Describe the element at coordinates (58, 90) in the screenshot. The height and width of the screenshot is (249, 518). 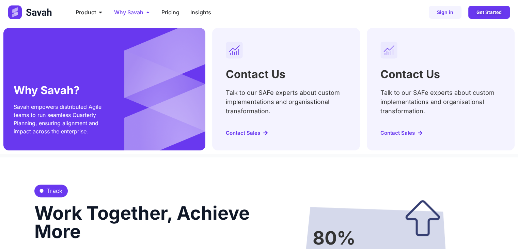
I see `h2: Why Savah?` at that location.